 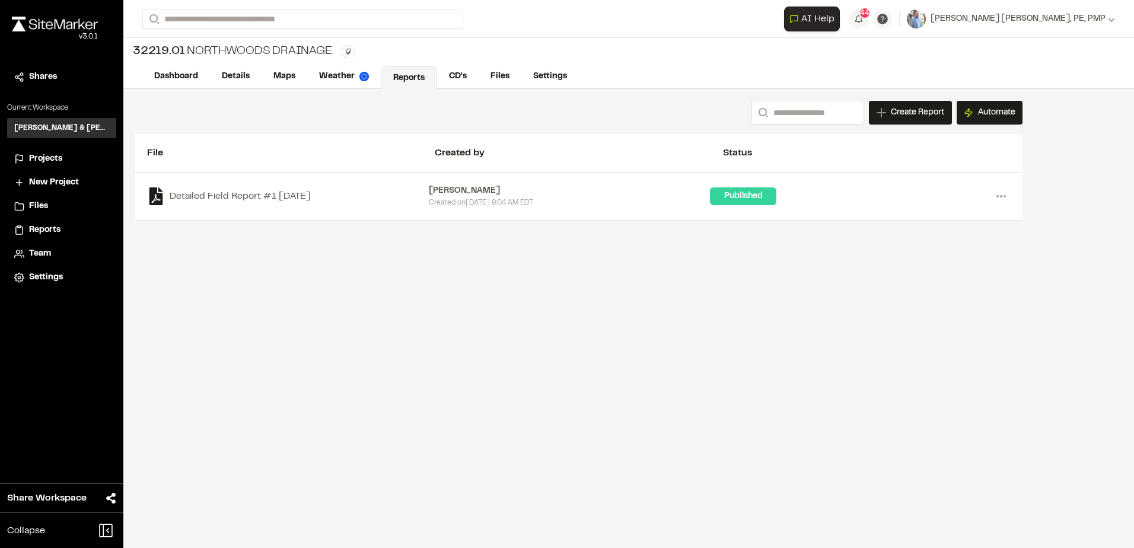 I want to click on a: CD's, so click(x=458, y=77).